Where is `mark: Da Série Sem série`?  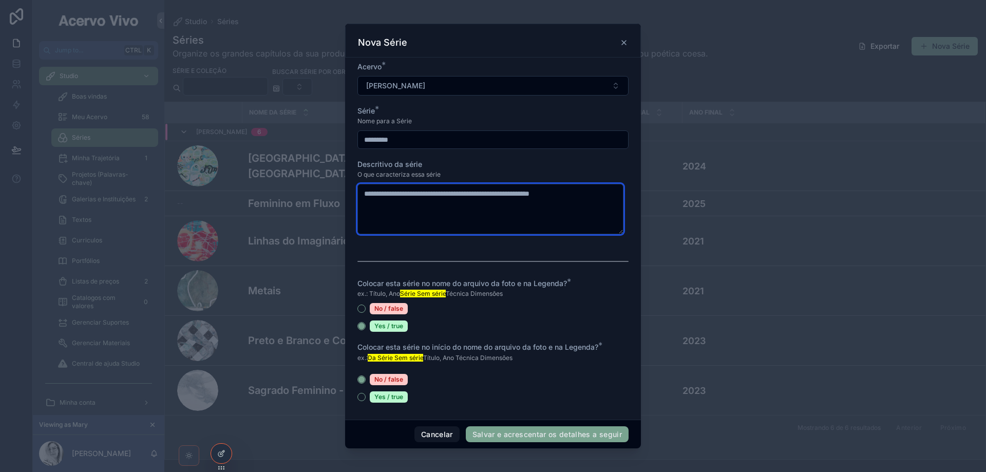
mark: Da Série Sem série is located at coordinates (396, 358).